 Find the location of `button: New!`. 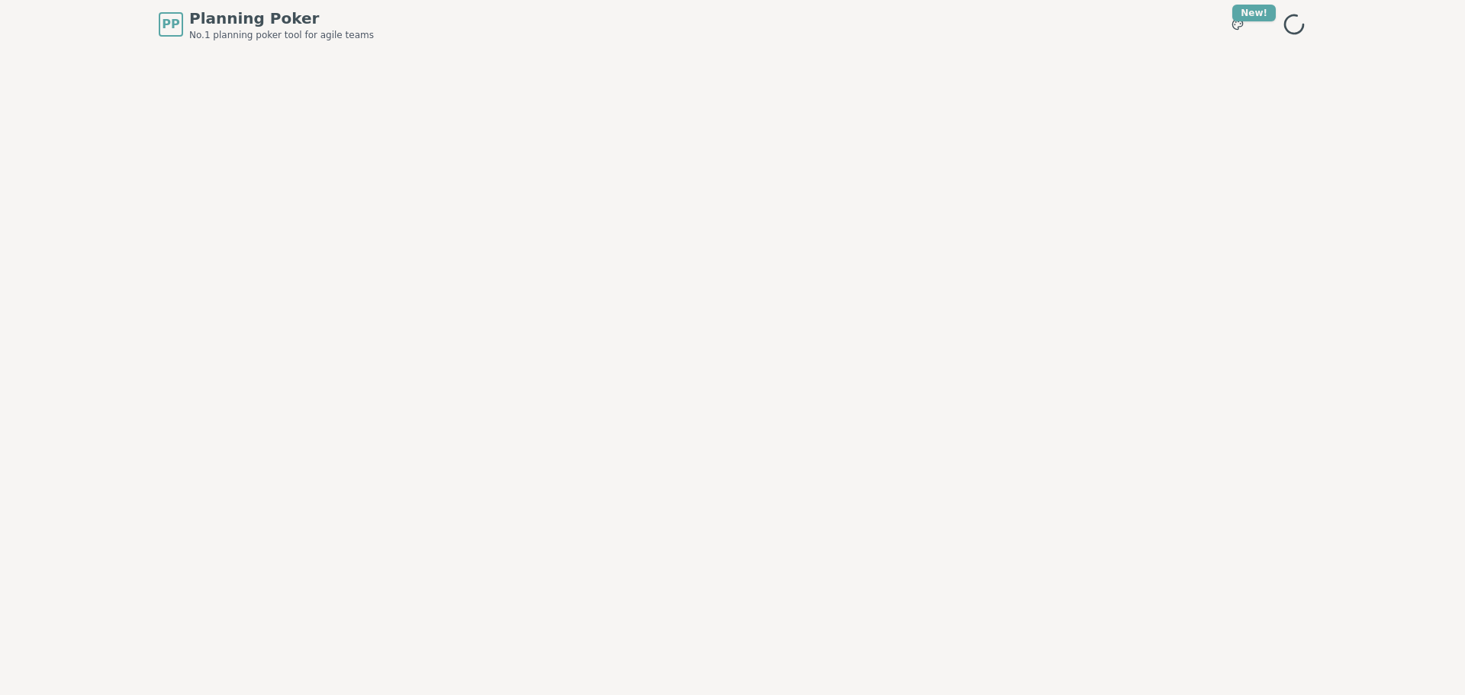

button: New! is located at coordinates (1238, 24).